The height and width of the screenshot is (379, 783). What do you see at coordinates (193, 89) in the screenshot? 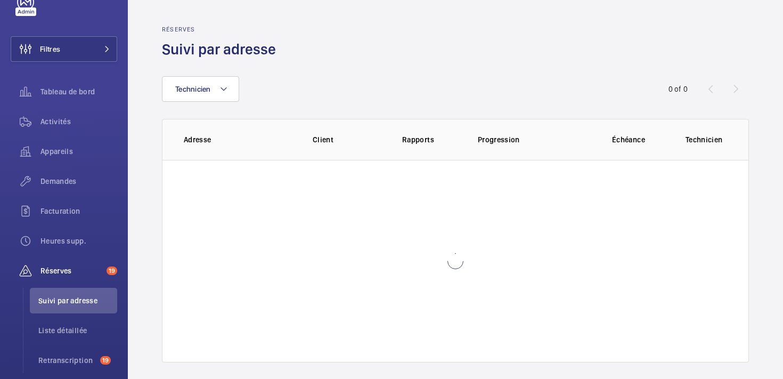
I see `span: Technicien` at bounding box center [193, 89].